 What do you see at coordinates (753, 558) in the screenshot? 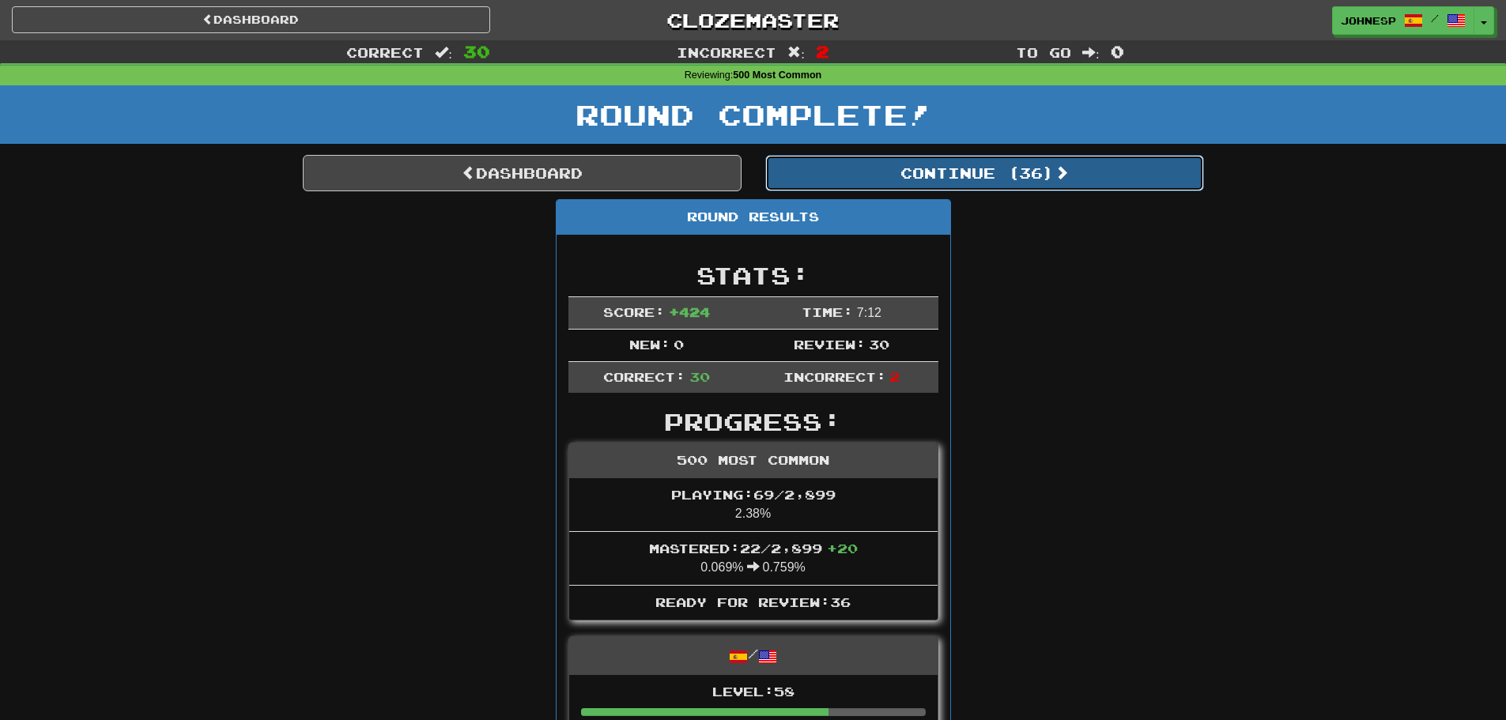
I see `li: 0.069% 0.759%` at bounding box center [753, 558].